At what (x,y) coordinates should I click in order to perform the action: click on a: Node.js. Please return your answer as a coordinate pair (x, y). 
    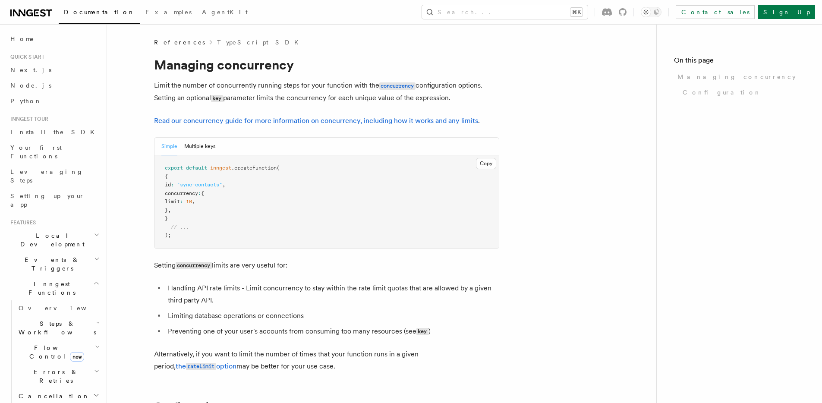
    Looking at the image, I should click on (54, 85).